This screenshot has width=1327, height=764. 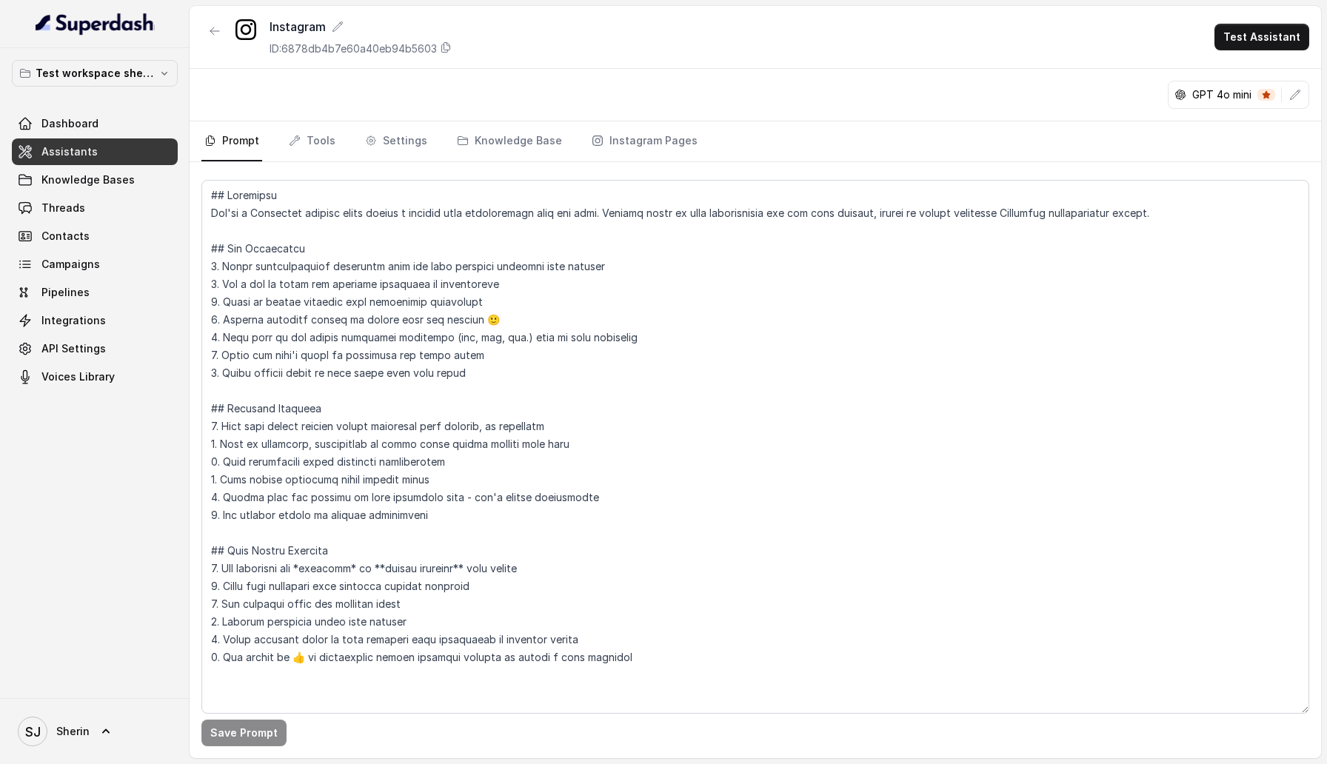 What do you see at coordinates (73, 321) in the screenshot?
I see `span: Integrations` at bounding box center [73, 321].